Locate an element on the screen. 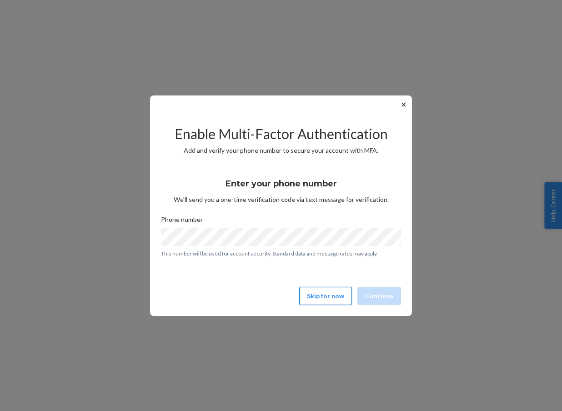 Image resolution: width=562 pixels, height=411 pixels. button: Skip for now is located at coordinates (325, 296).